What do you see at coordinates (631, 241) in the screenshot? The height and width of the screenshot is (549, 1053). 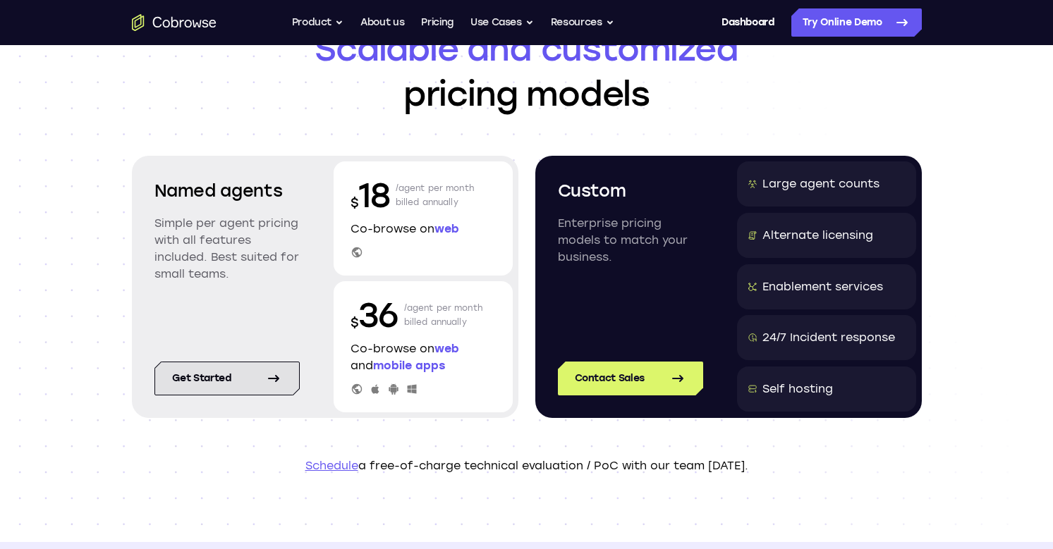 I see `p: Enterprise pricing models to match your business.` at bounding box center [631, 241].